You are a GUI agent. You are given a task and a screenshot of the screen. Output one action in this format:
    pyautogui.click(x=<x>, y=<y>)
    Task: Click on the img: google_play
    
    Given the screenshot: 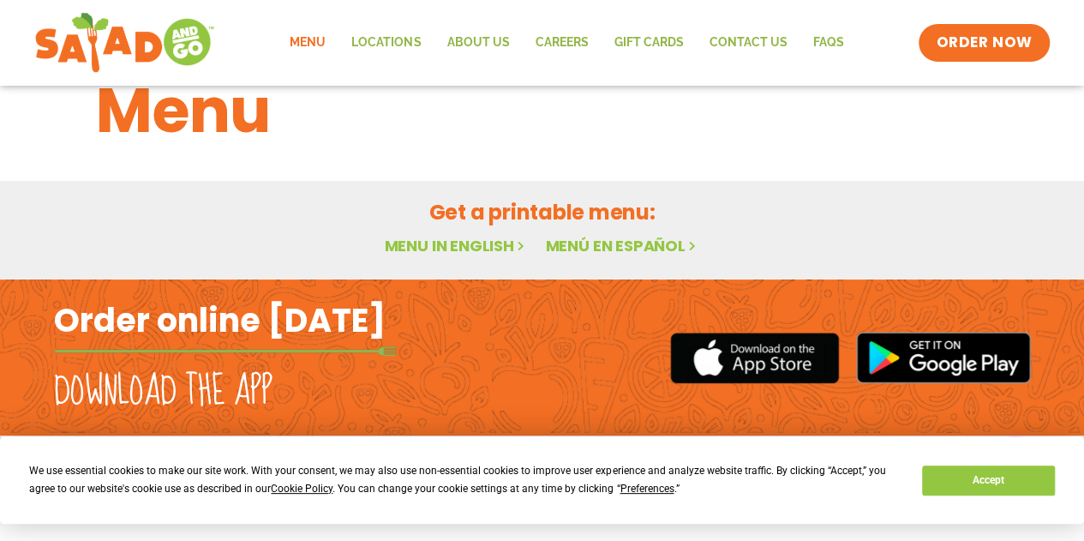 What is the action you would take?
    pyautogui.click(x=944, y=357)
    